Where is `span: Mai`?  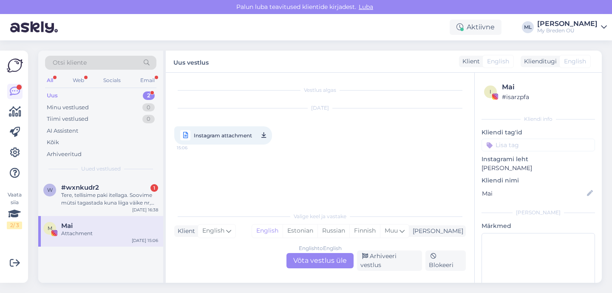
span: Mai is located at coordinates (67, 226).